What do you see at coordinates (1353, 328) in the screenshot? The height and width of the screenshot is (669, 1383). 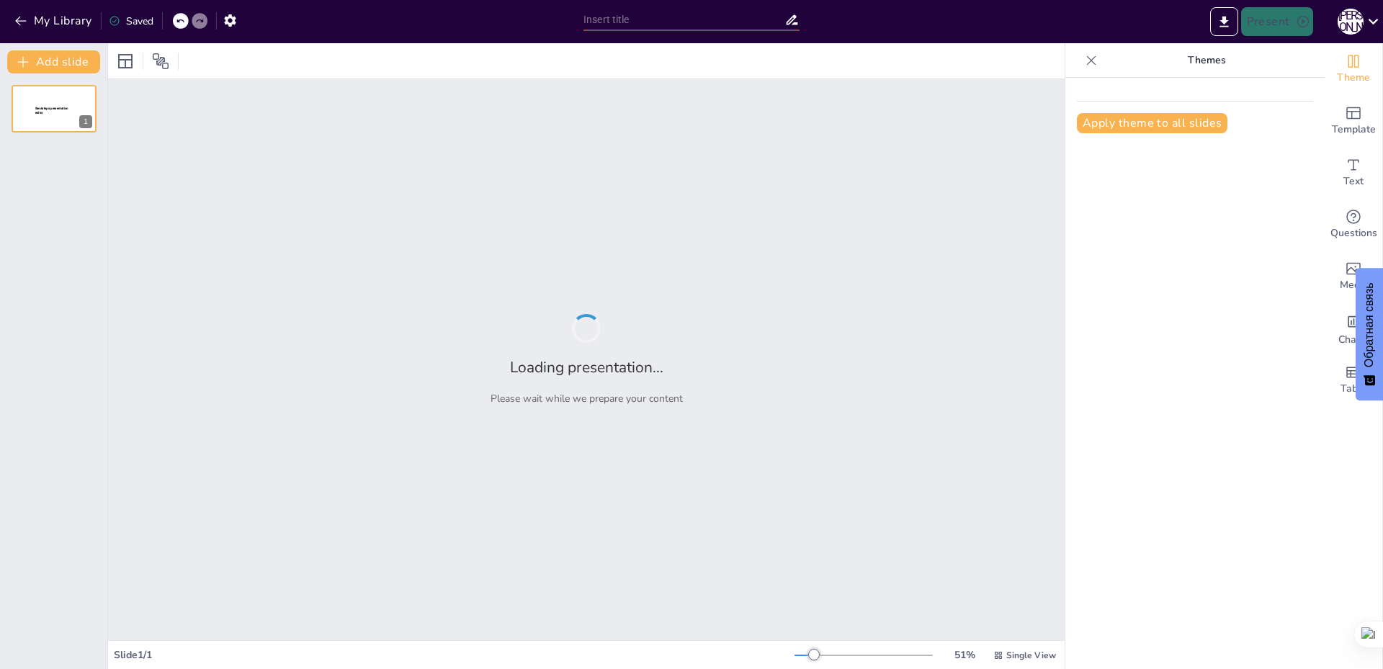 I see `div: Add charts and graphs` at bounding box center [1353, 328].